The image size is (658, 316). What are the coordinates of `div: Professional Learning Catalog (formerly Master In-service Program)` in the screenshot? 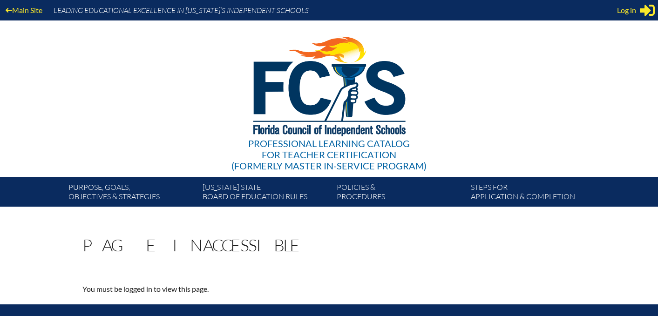 It's located at (329, 155).